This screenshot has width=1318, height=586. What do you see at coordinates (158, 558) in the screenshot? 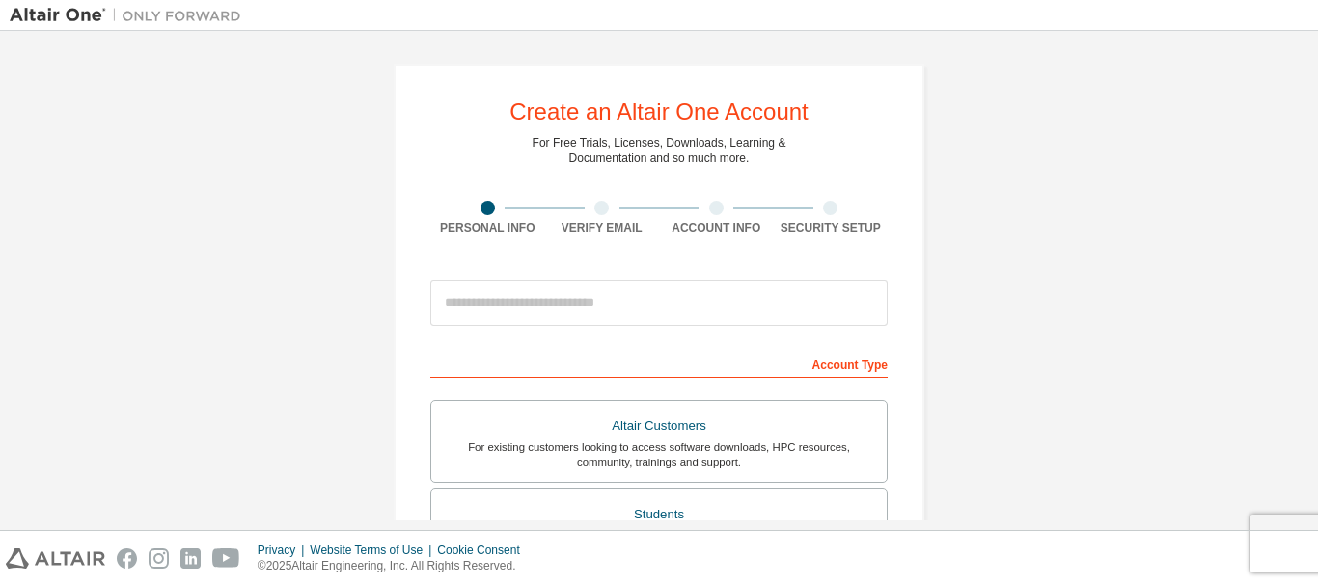
I see `img: instagram.svg` at bounding box center [158, 558].